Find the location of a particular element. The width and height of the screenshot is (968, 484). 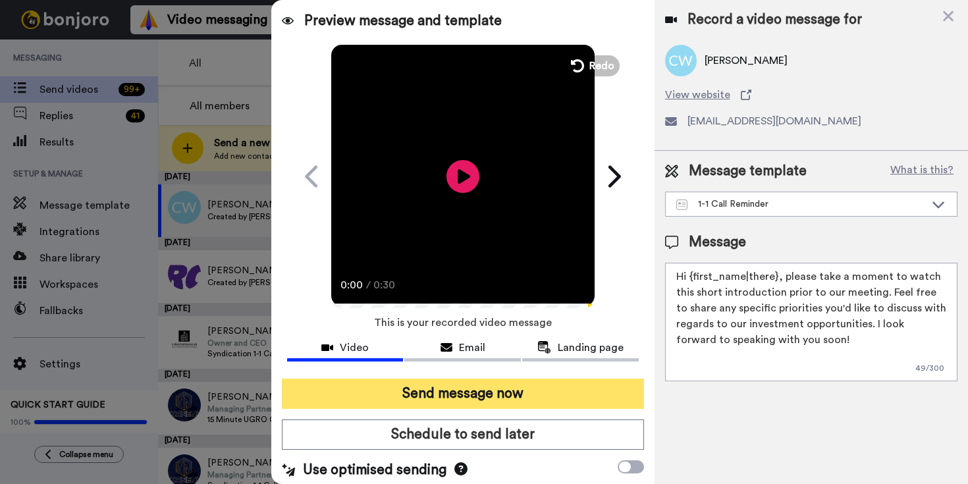

div: 1-1 Call Reminder is located at coordinates (801, 204).